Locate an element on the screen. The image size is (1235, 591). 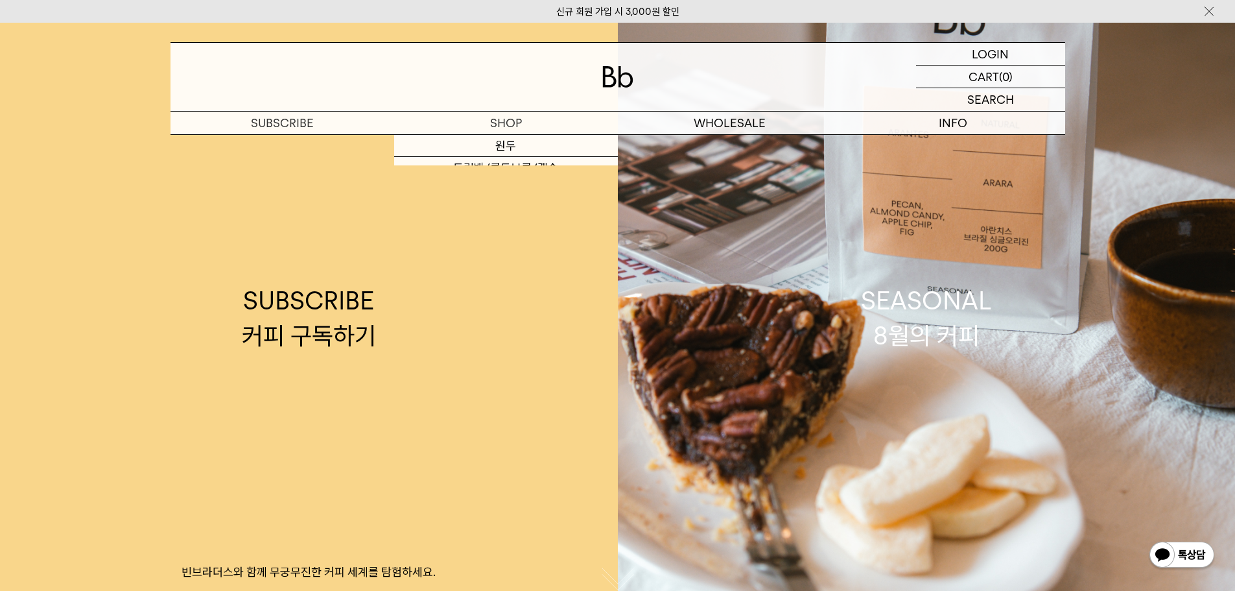
p: SHOP is located at coordinates (506, 123).